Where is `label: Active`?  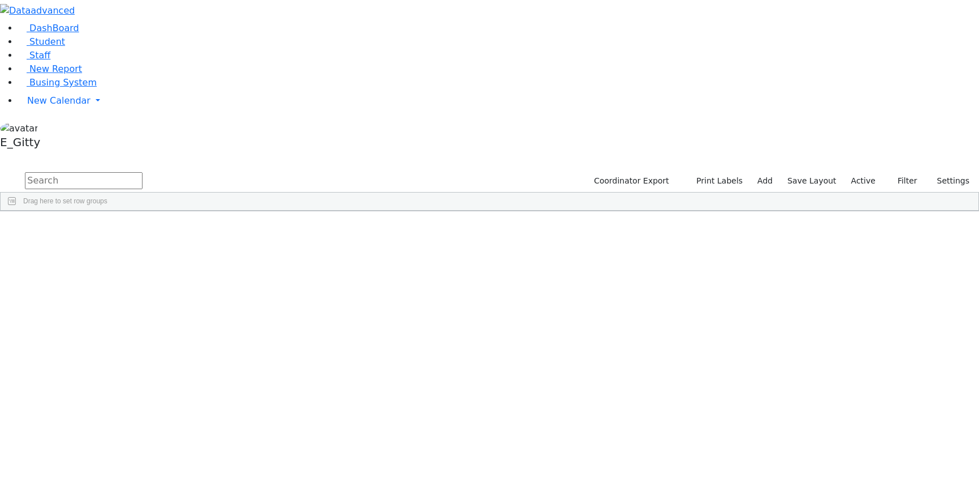
label: Active is located at coordinates (863, 181).